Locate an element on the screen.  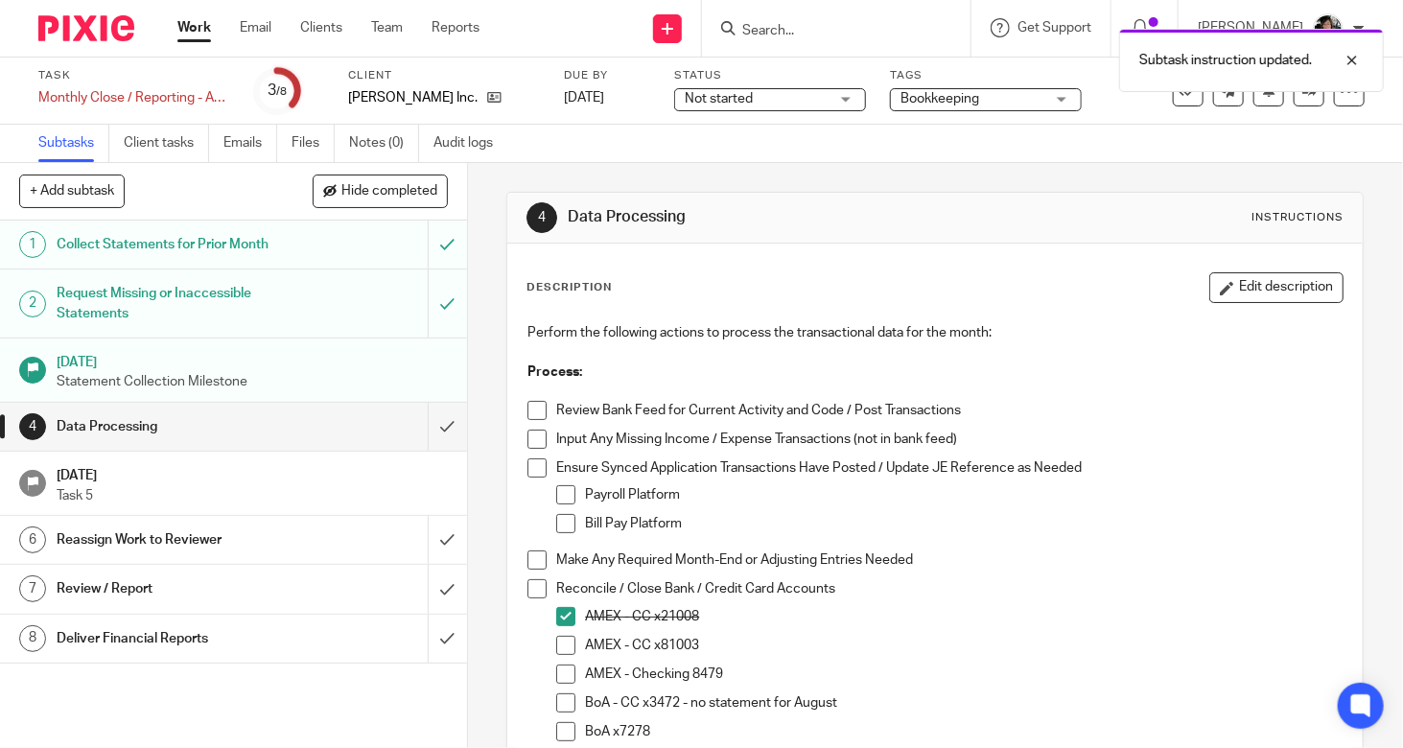
div: 8 is located at coordinates (33, 639).